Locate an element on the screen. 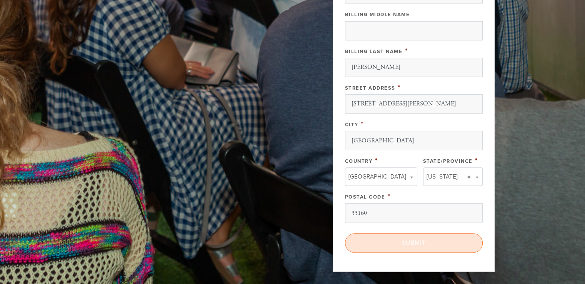 The width and height of the screenshot is (585, 284). label: State/Province is located at coordinates (448, 161).